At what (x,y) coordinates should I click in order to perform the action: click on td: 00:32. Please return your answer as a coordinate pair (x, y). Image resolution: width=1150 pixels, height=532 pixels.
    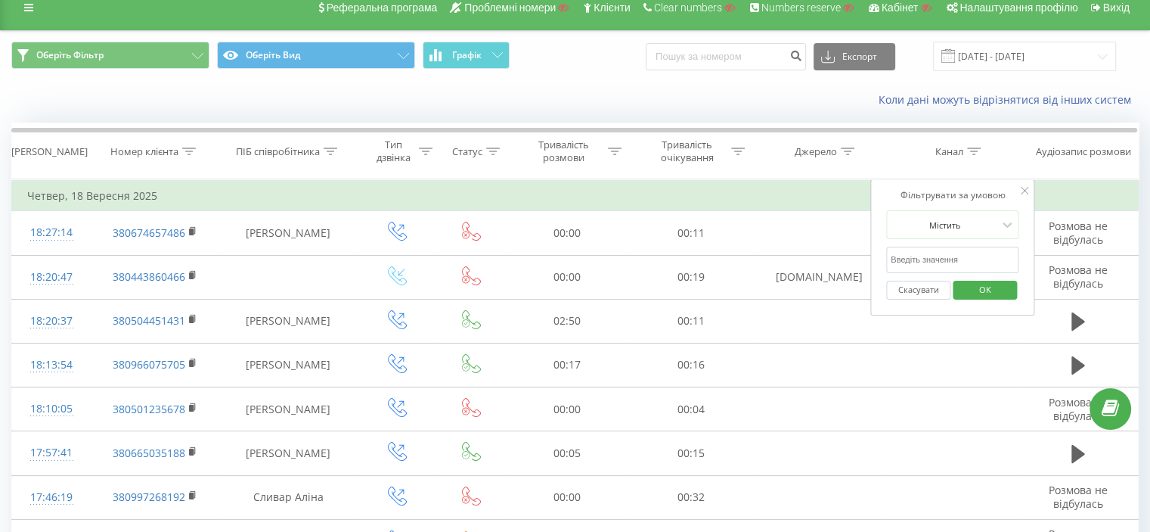
    Looking at the image, I should click on (690, 497).